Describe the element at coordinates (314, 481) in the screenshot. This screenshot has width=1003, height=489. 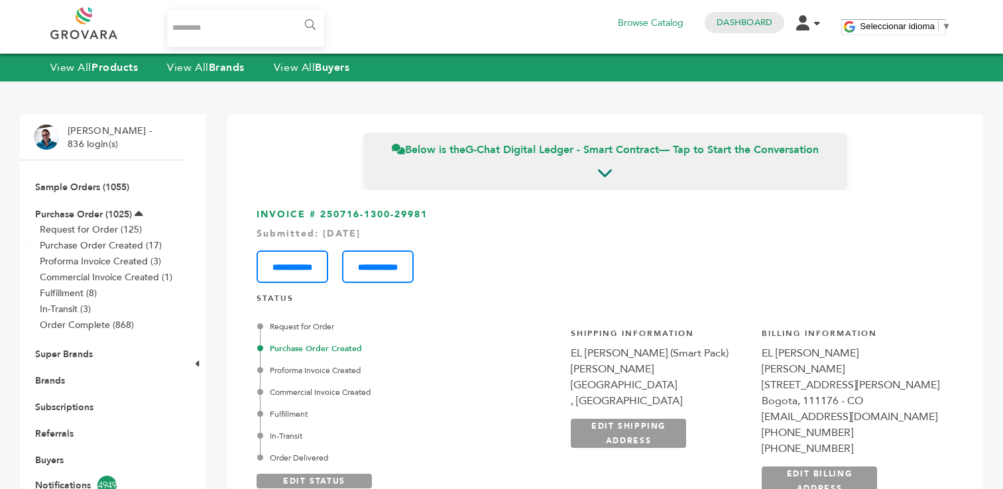
I see `a: EDIT STATUS` at that location.